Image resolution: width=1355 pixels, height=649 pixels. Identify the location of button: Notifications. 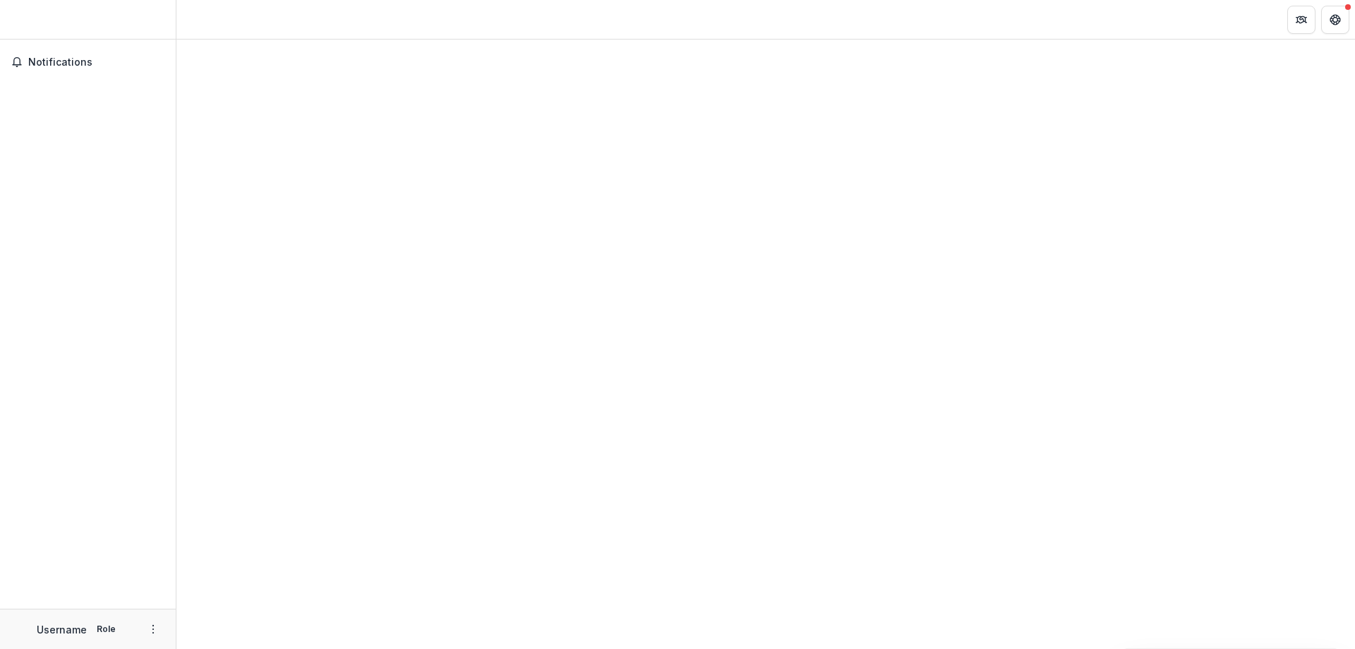
(88, 62).